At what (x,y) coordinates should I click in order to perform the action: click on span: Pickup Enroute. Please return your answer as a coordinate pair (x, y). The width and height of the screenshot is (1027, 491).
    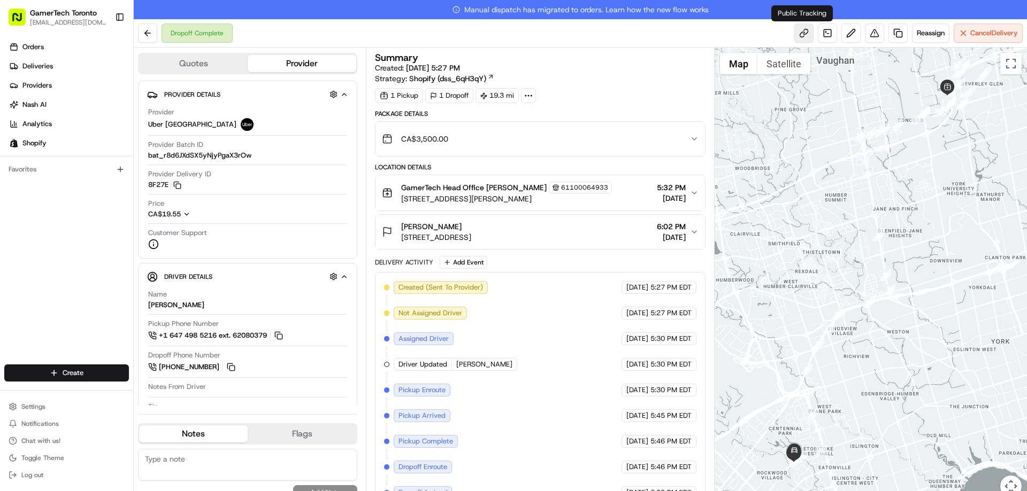
    Looking at the image, I should click on (422, 390).